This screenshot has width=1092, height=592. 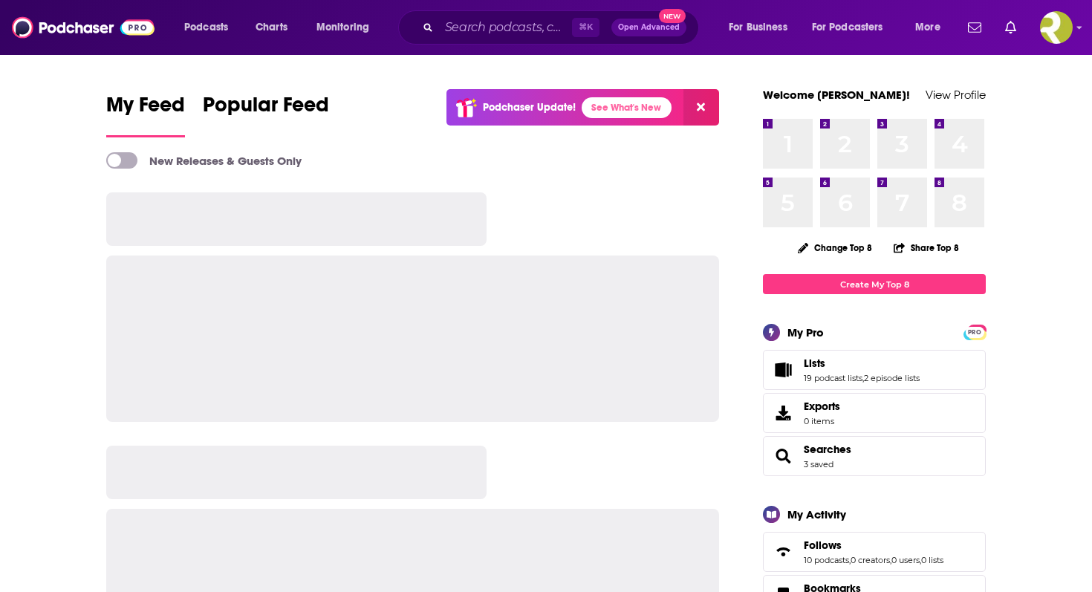 What do you see at coordinates (204, 161) in the screenshot?
I see `a: New Releases & Guests Only` at bounding box center [204, 161].